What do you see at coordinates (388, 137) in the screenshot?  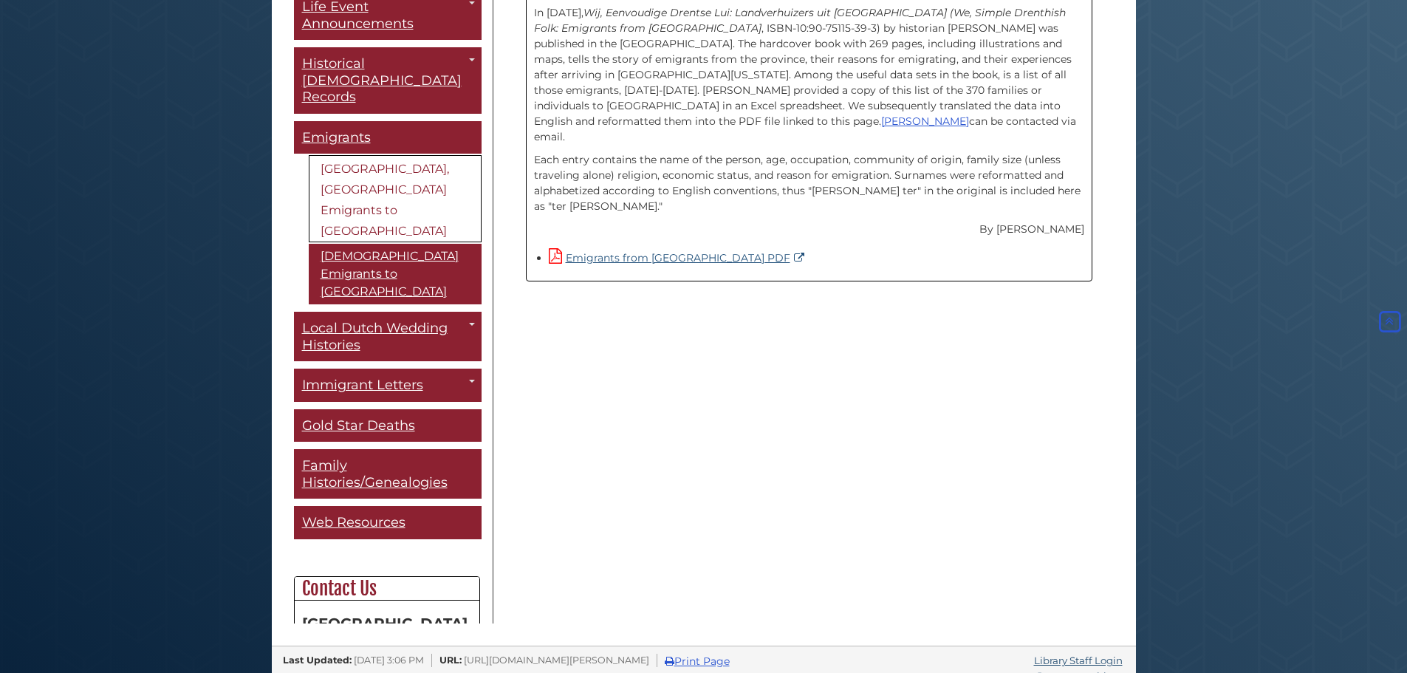 I see `a: Emigrants` at bounding box center [388, 137].